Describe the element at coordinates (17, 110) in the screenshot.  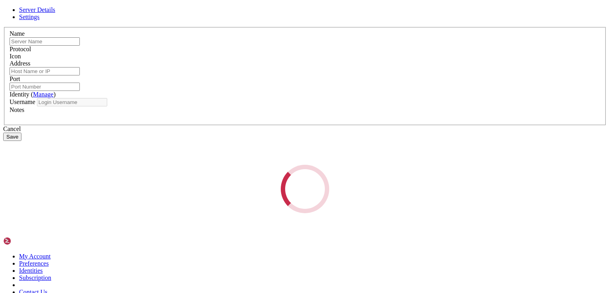
I see `label: Notes` at that location.